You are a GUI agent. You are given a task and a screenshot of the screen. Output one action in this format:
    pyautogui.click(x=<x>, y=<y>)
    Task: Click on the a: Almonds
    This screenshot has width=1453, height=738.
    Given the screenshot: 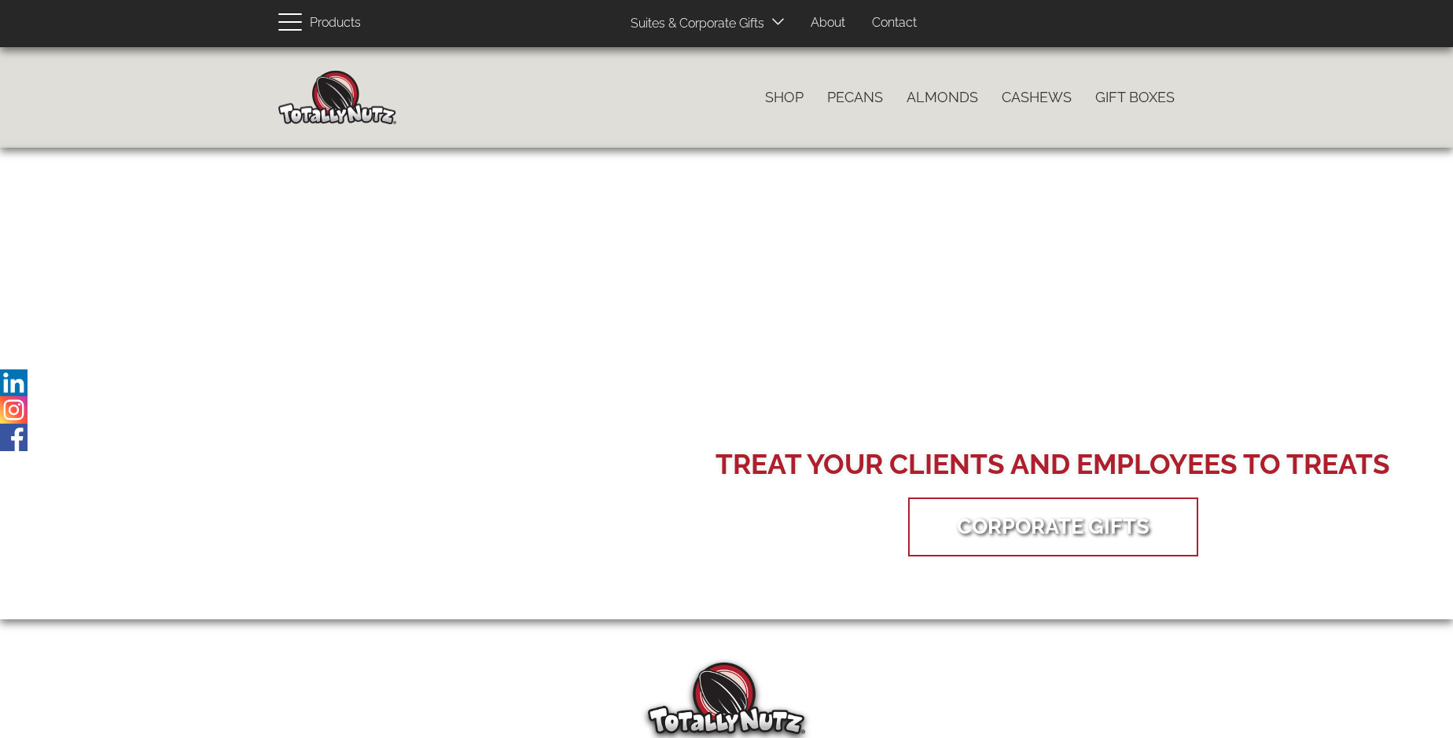 What is the action you would take?
    pyautogui.click(x=942, y=97)
    